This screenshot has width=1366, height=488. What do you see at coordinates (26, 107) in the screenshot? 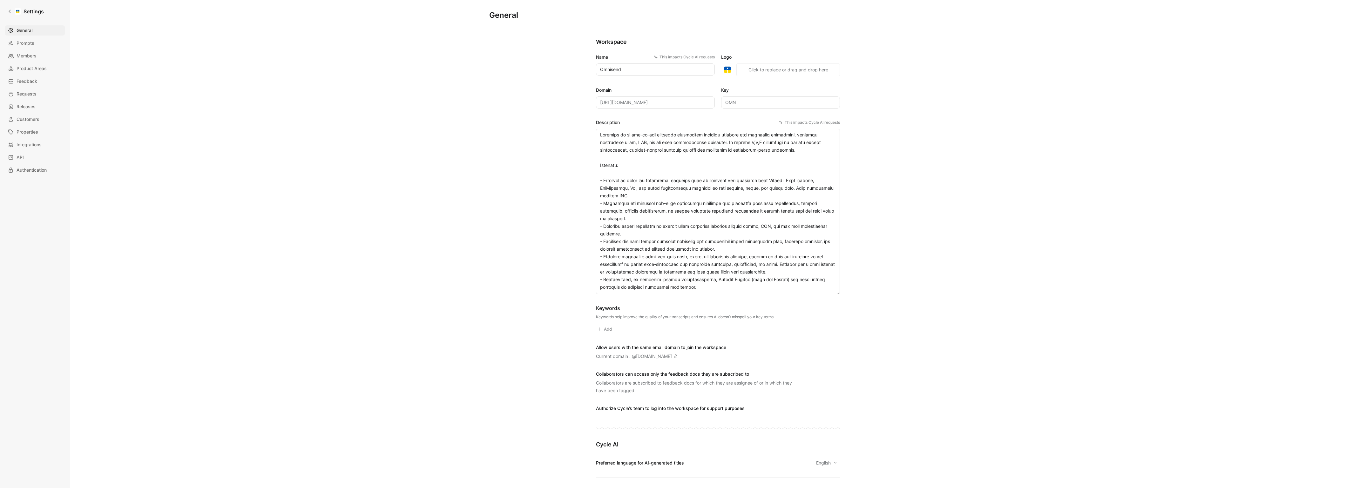
I see `span: Releases` at bounding box center [26, 107].